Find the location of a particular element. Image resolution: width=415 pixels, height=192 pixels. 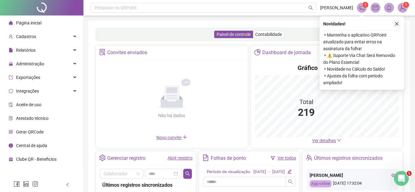

span: filter is located at coordinates (273, 158).